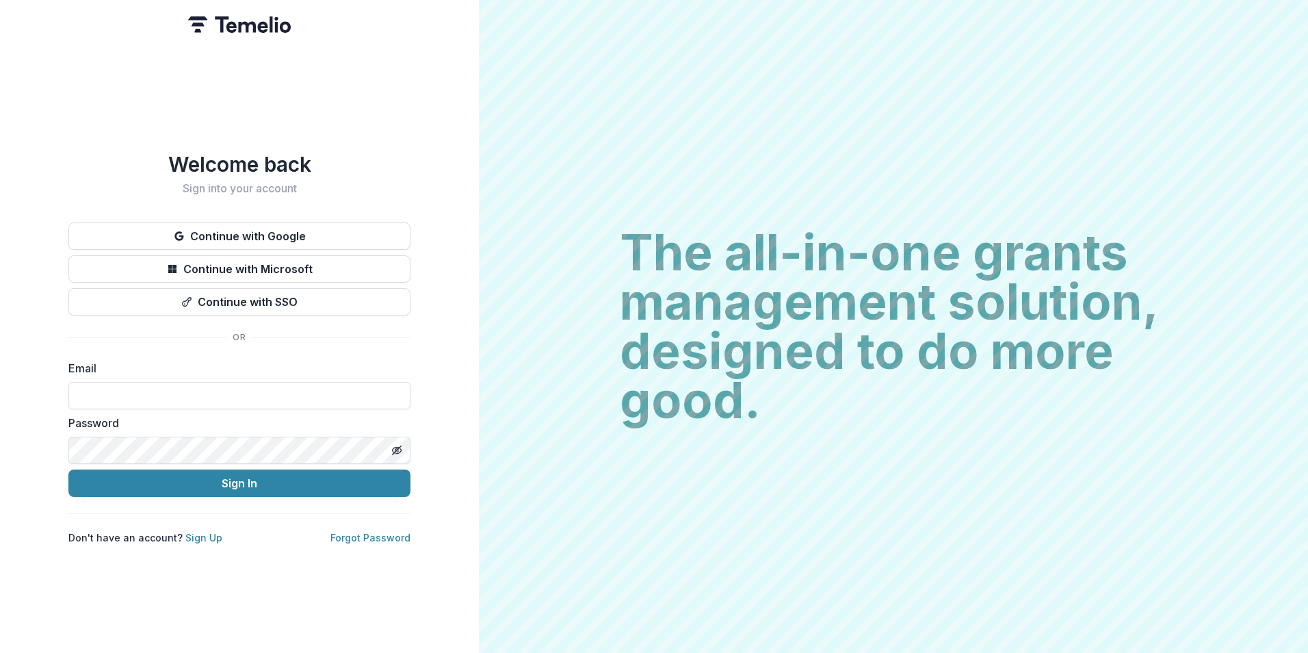 The height and width of the screenshot is (653, 1308). What do you see at coordinates (145, 537) in the screenshot?
I see `p: Don't have an account?` at bounding box center [145, 537].